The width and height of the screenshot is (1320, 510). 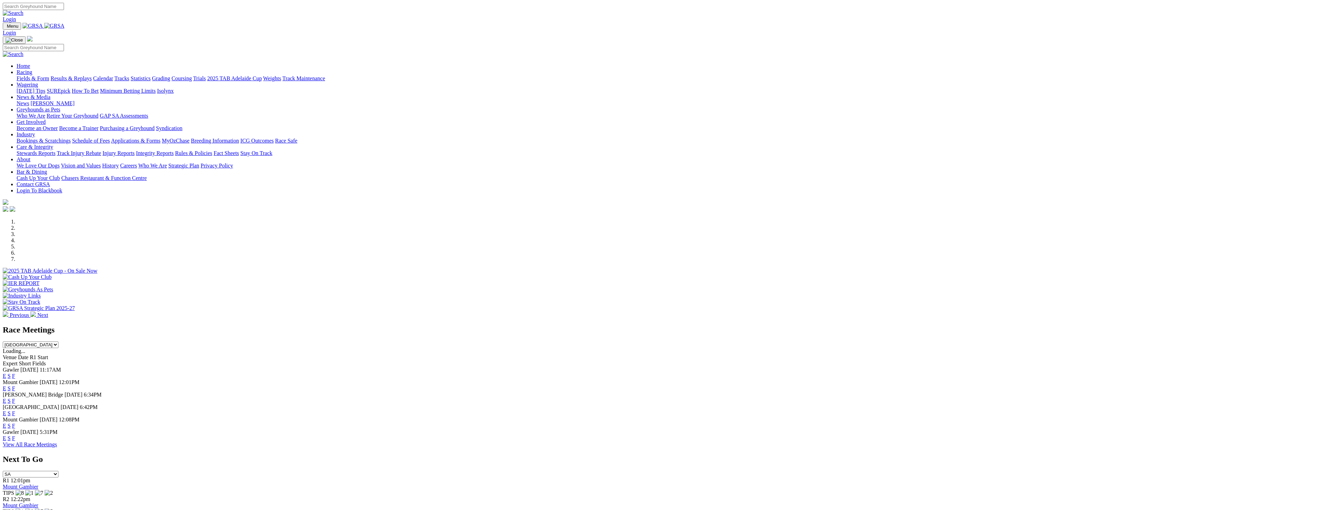 I want to click on span: R1 Start, so click(x=39, y=357).